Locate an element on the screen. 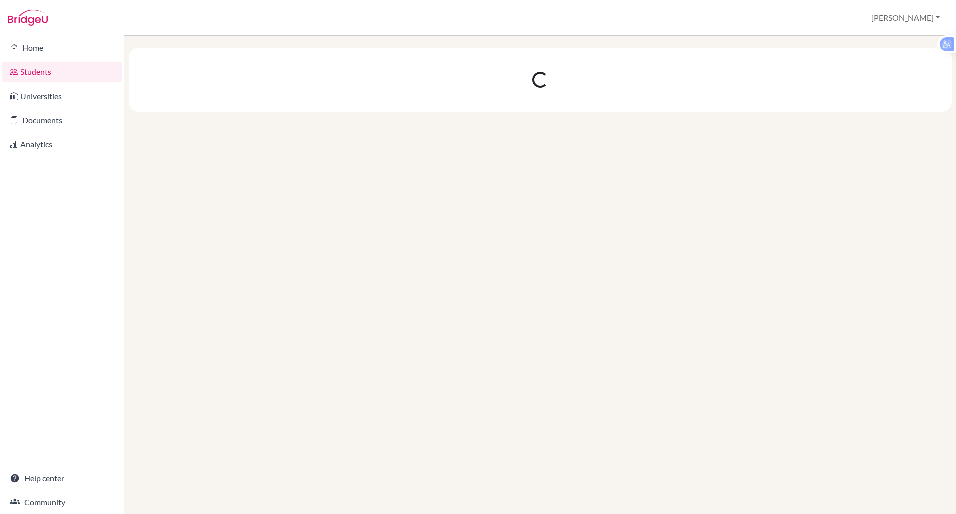 Image resolution: width=956 pixels, height=514 pixels. a: Home is located at coordinates (62, 48).